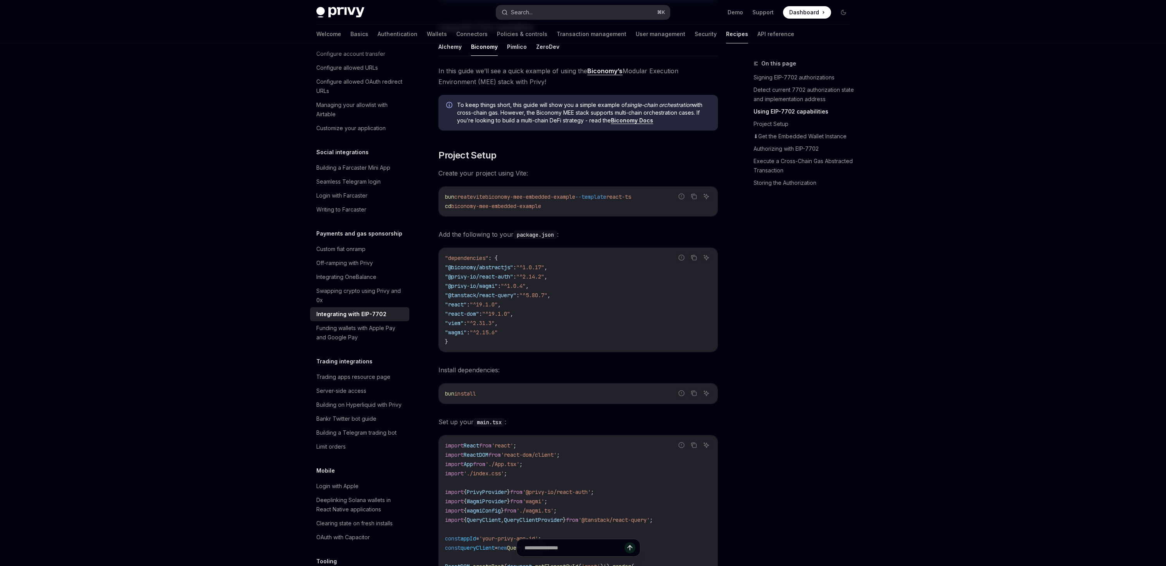 Image resolution: width=1166 pixels, height=566 pixels. I want to click on span: Set up your :, so click(578, 422).